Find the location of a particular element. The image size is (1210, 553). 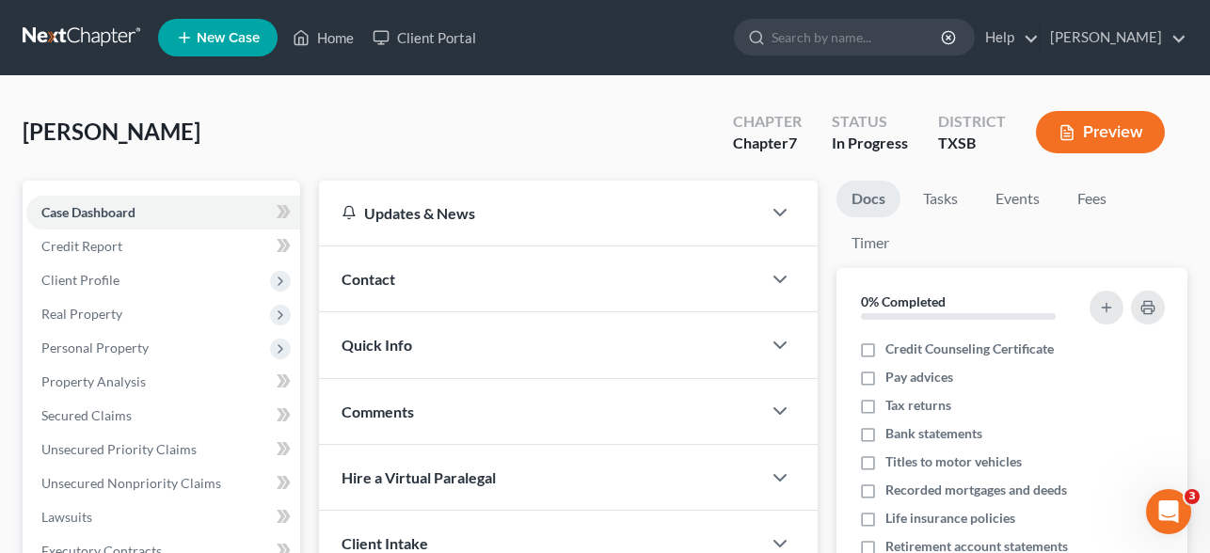

span: Unsecured Nonpriority Claims is located at coordinates (131, 483).